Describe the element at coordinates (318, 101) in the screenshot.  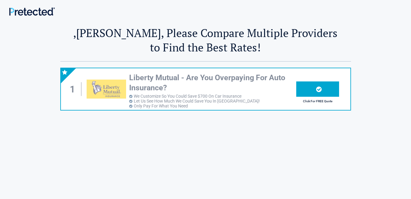
I see `h2: Click For FREE Quote` at that location.